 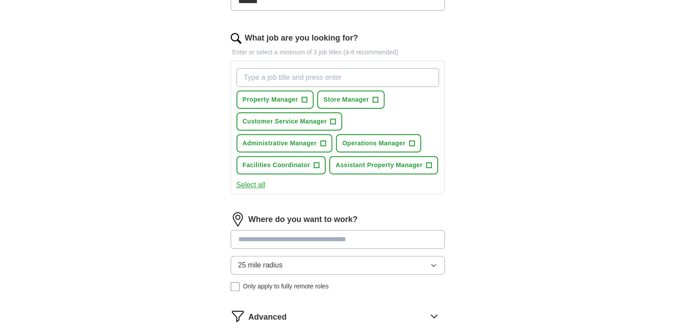 I want to click on input: Only apply to fully remote roles, so click(x=235, y=287).